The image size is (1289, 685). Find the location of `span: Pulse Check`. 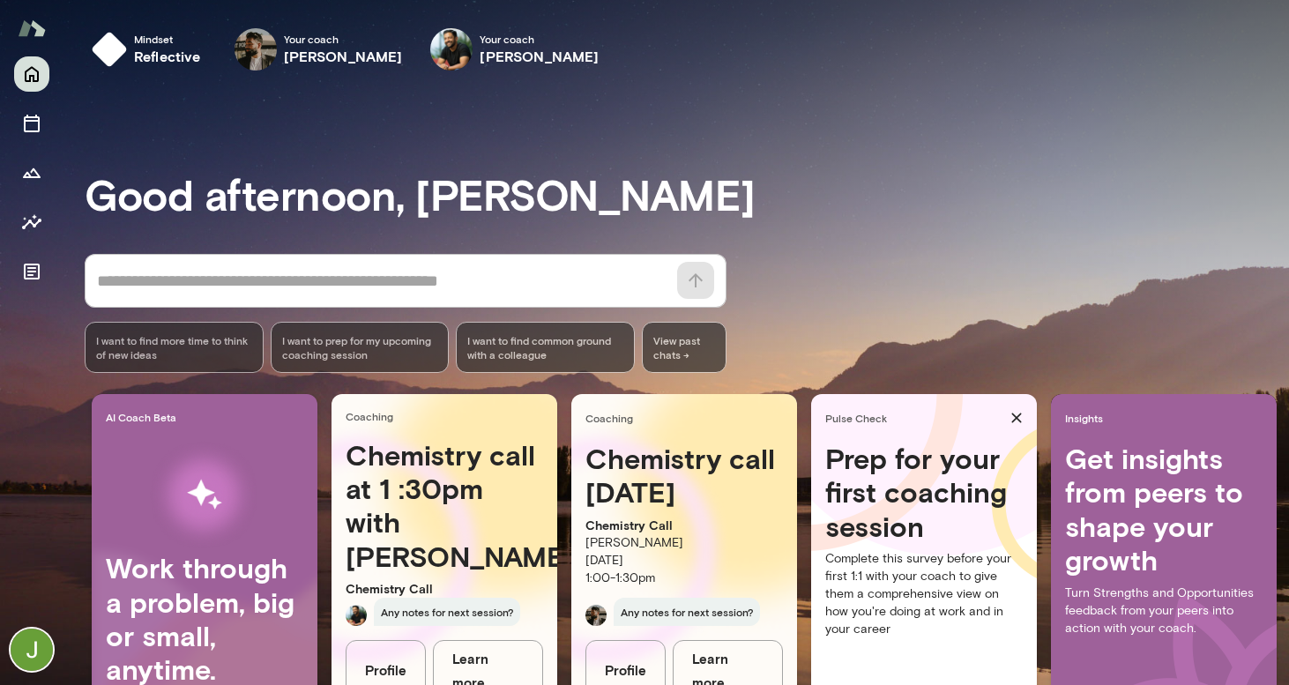

span: Pulse Check is located at coordinates (914, 418).